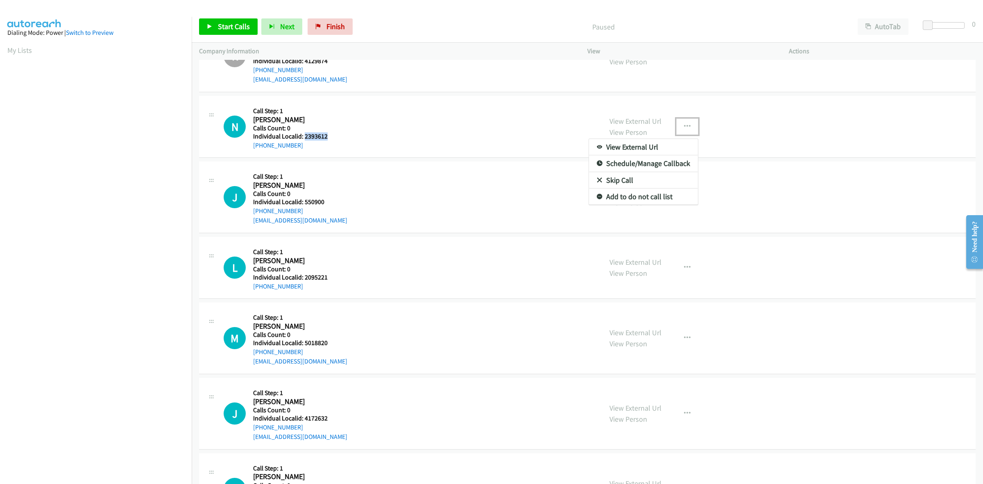  Describe the element at coordinates (235, 267) in the screenshot. I see `h1: L` at that location.